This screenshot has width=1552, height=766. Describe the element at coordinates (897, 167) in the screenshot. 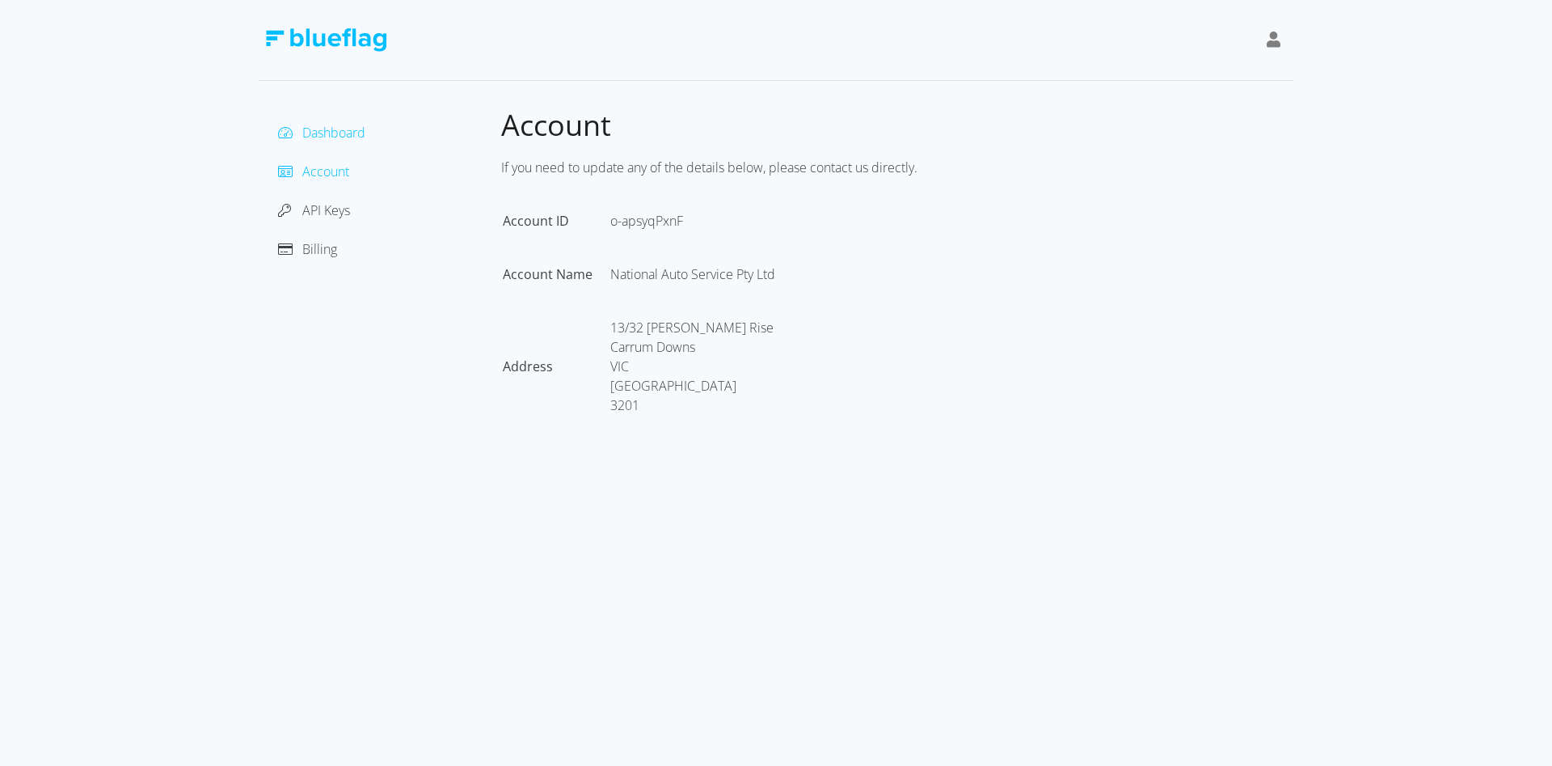

I see `div: If you need to update any of the details below, please contact us directly.` at that location.